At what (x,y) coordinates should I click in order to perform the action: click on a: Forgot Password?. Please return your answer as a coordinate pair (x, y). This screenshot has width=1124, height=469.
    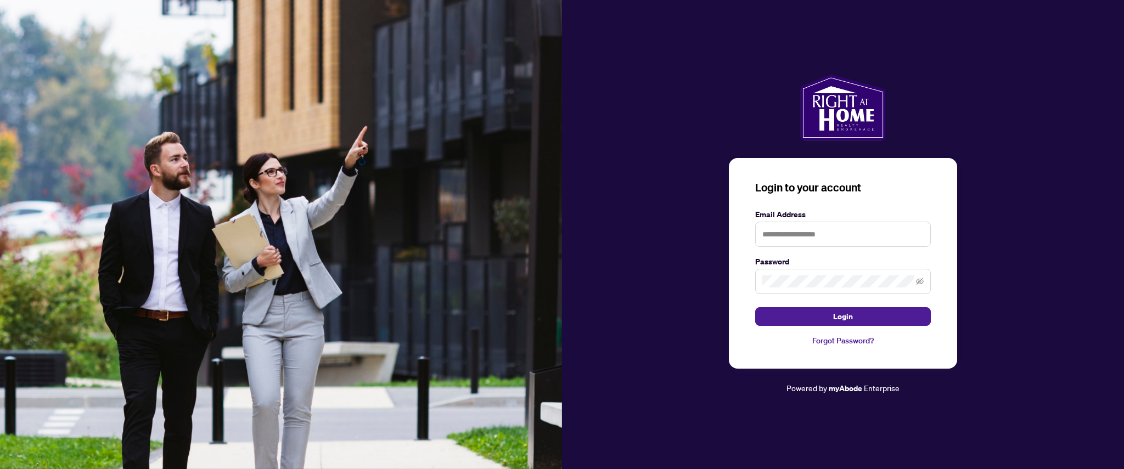
    Looking at the image, I should click on (843, 341).